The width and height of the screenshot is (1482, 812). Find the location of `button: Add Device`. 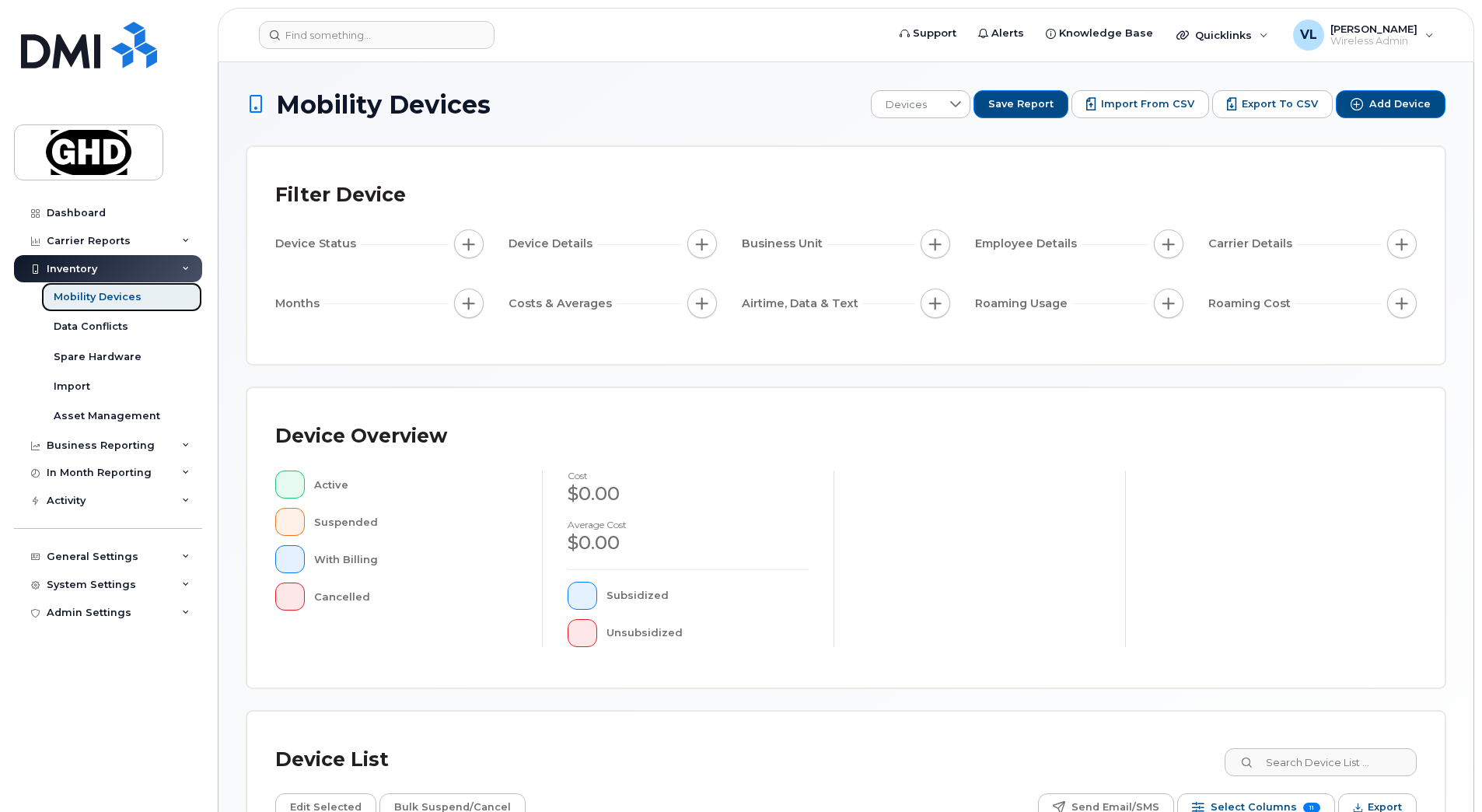

button: Add Device is located at coordinates (1390, 105).